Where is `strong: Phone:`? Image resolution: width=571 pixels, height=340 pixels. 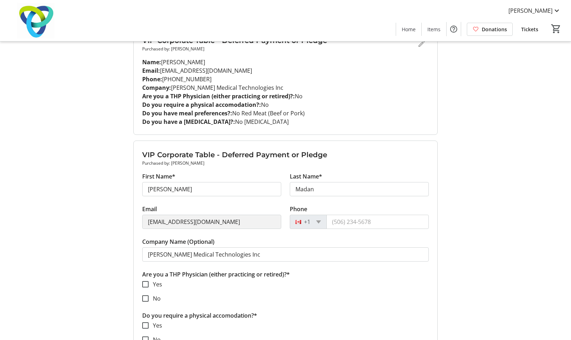
strong: Phone: is located at coordinates (152, 79).